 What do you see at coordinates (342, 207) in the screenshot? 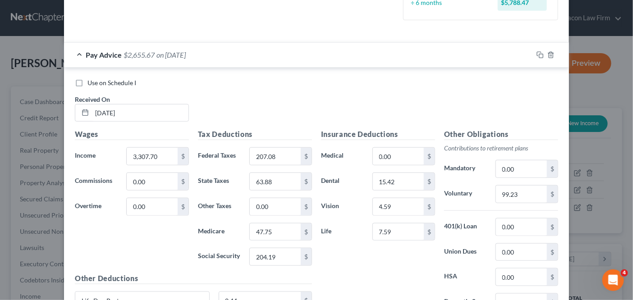
I see `label: Vision` at bounding box center [342, 207].